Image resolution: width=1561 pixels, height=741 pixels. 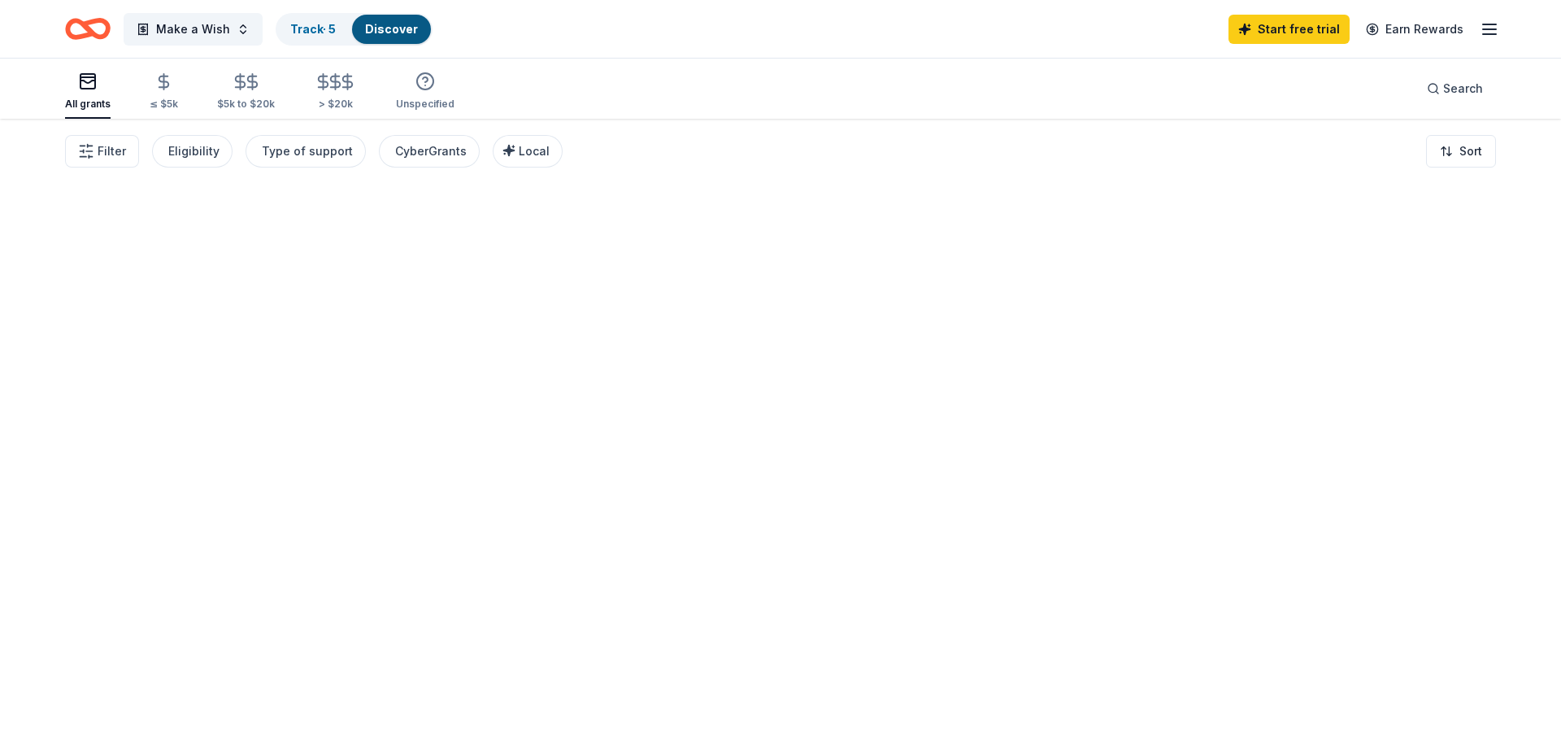 I want to click on button: CyberGrants, so click(x=429, y=151).